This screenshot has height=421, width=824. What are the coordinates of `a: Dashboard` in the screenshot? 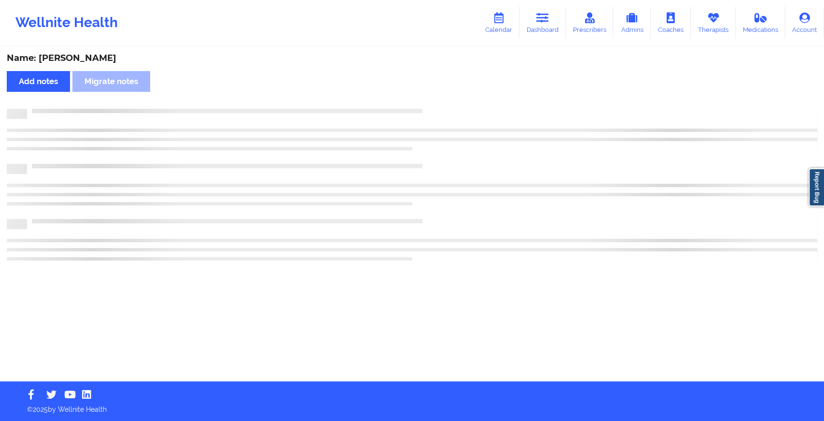 It's located at (543, 23).